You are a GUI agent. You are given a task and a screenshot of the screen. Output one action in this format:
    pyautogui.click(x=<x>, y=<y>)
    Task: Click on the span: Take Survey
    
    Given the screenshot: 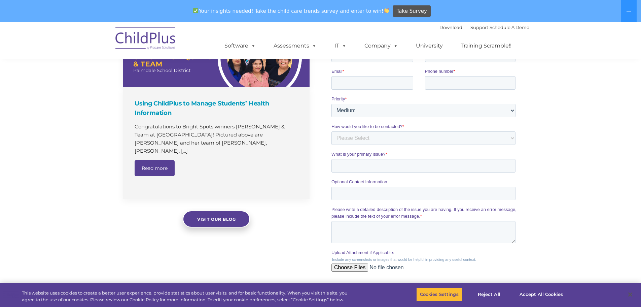 What is the action you would take?
    pyautogui.click(x=412, y=11)
    